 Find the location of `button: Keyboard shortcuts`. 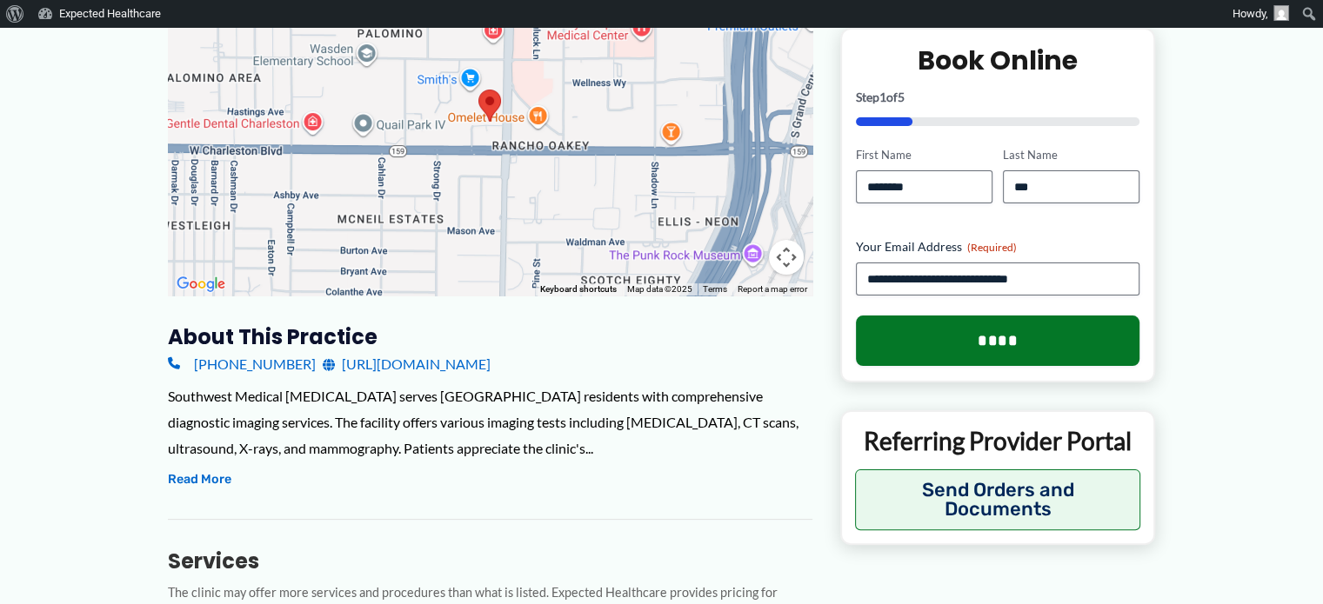

button: Keyboard shortcuts is located at coordinates (578, 290).